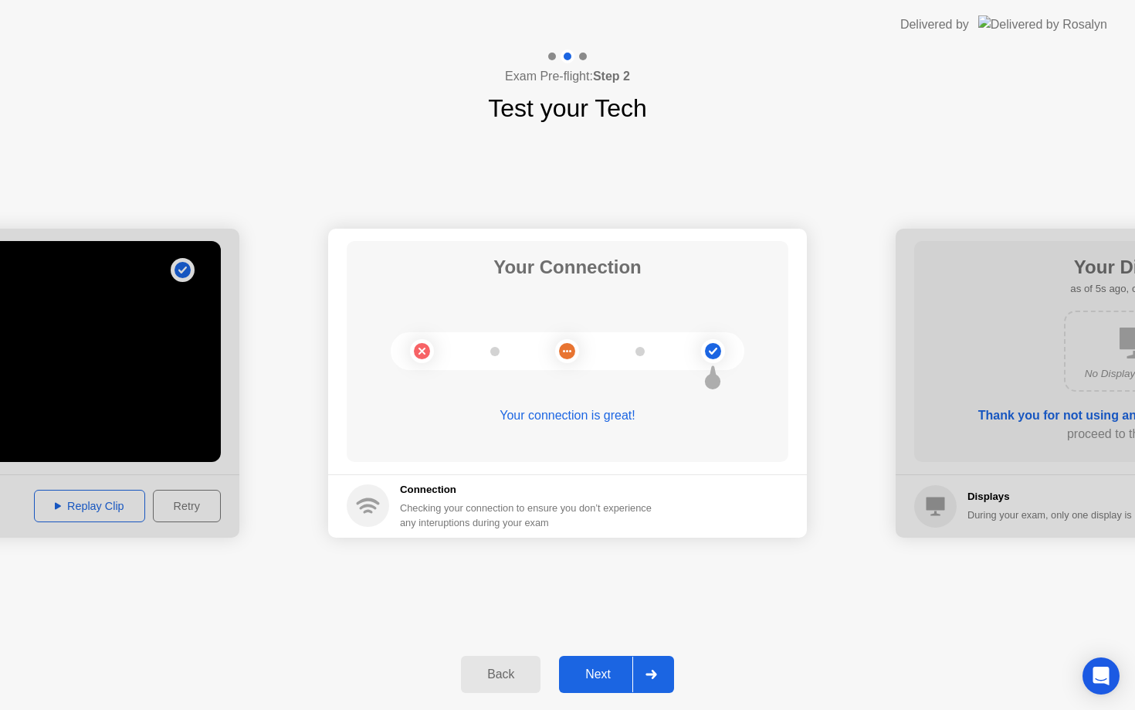 This screenshot has width=1135, height=710. I want to click on button: Next, so click(616, 674).